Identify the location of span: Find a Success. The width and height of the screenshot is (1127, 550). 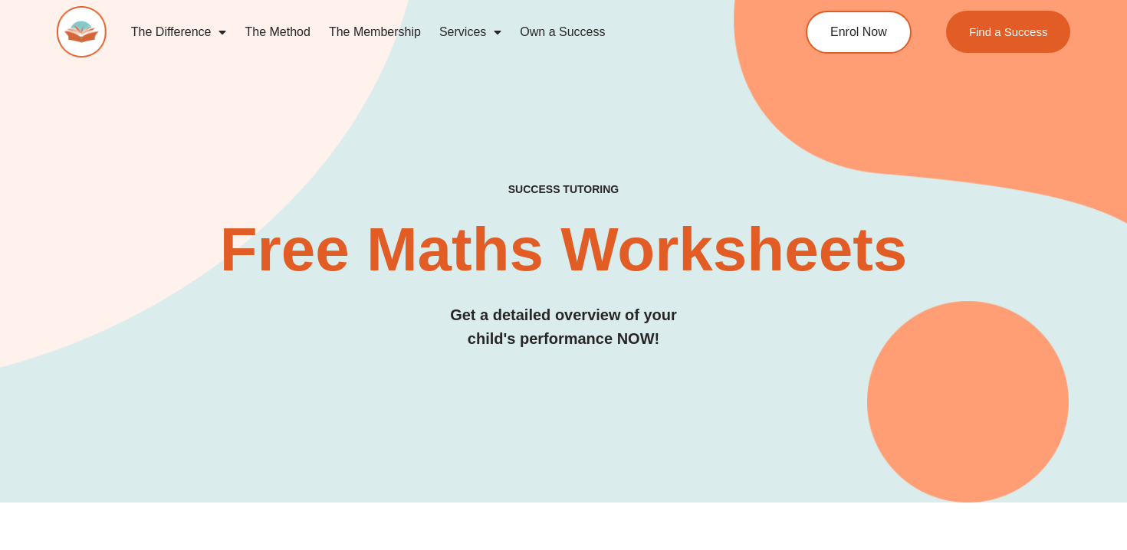
(1008, 31).